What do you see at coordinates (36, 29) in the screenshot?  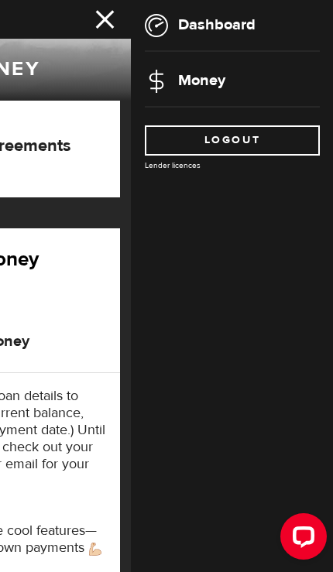 I see `button: Open LiveChat chat widget` at bounding box center [36, 29].